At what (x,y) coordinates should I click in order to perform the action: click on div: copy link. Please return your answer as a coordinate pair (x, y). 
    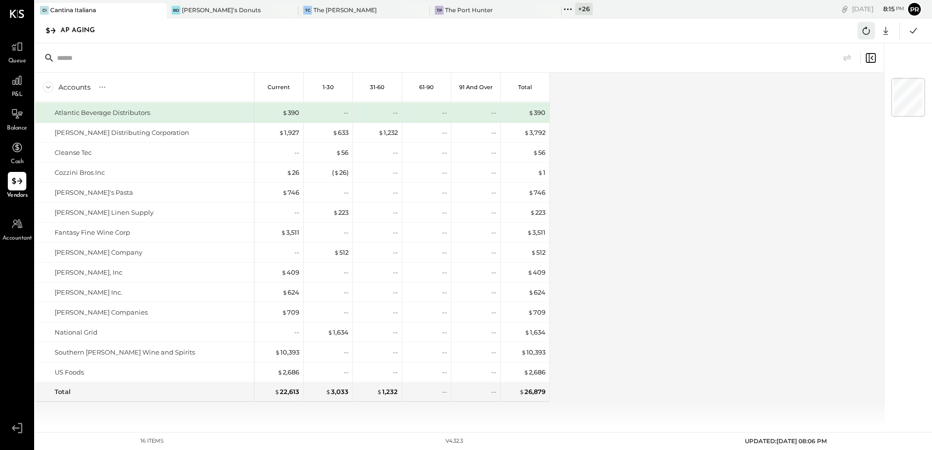
    Looking at the image, I should click on (844, 9).